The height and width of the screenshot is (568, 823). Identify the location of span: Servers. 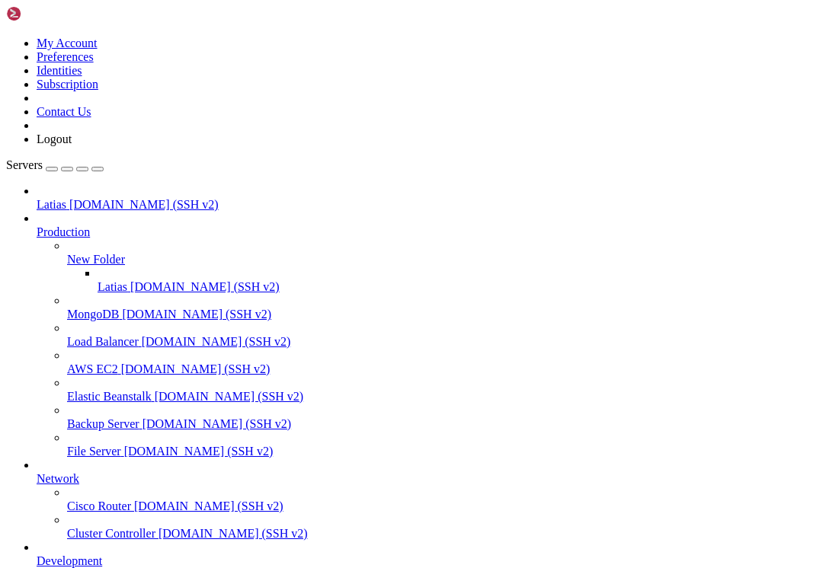
(24, 165).